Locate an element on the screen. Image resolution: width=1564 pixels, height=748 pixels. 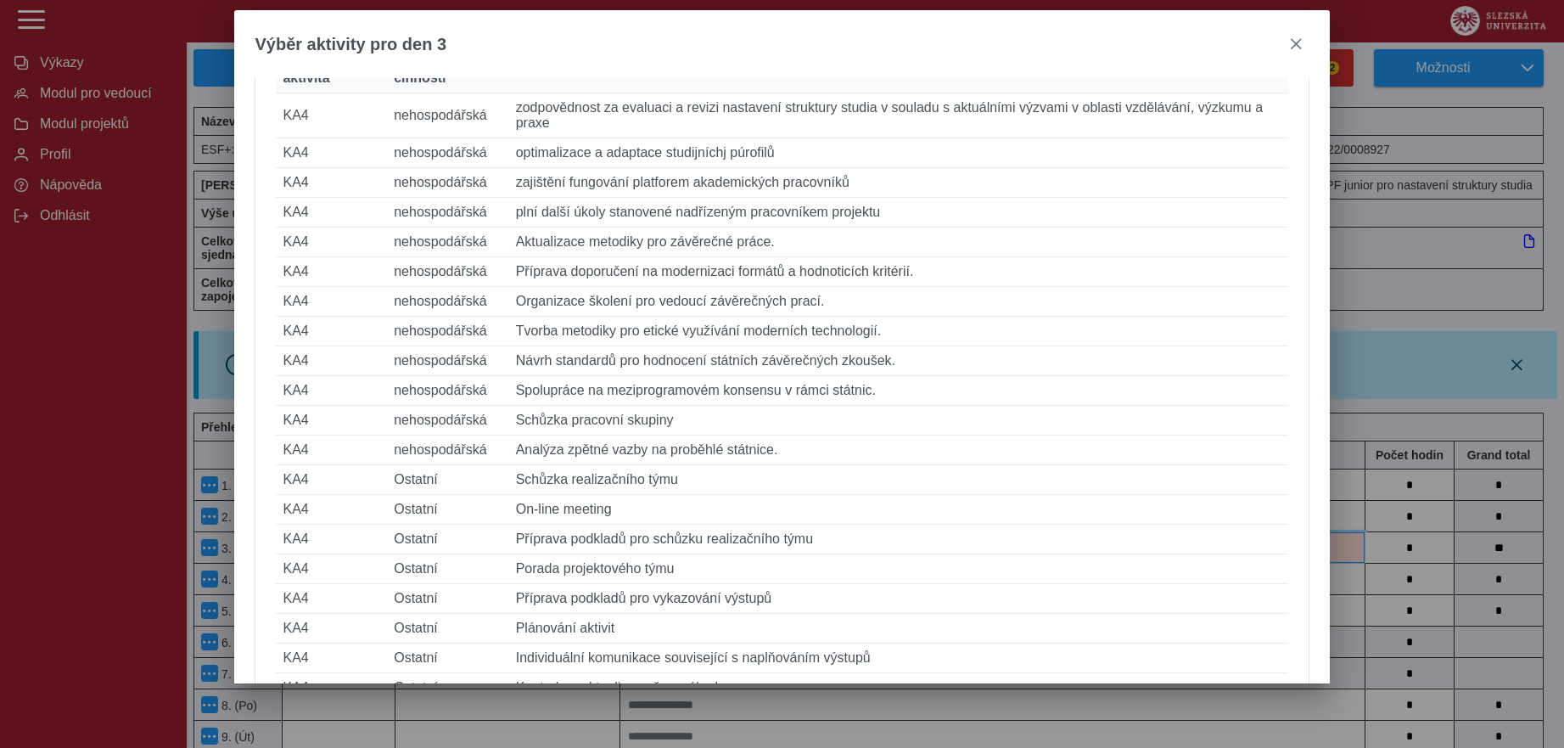
td: zajištění fungování platforem akademických pracovníků is located at coordinates (899, 182).